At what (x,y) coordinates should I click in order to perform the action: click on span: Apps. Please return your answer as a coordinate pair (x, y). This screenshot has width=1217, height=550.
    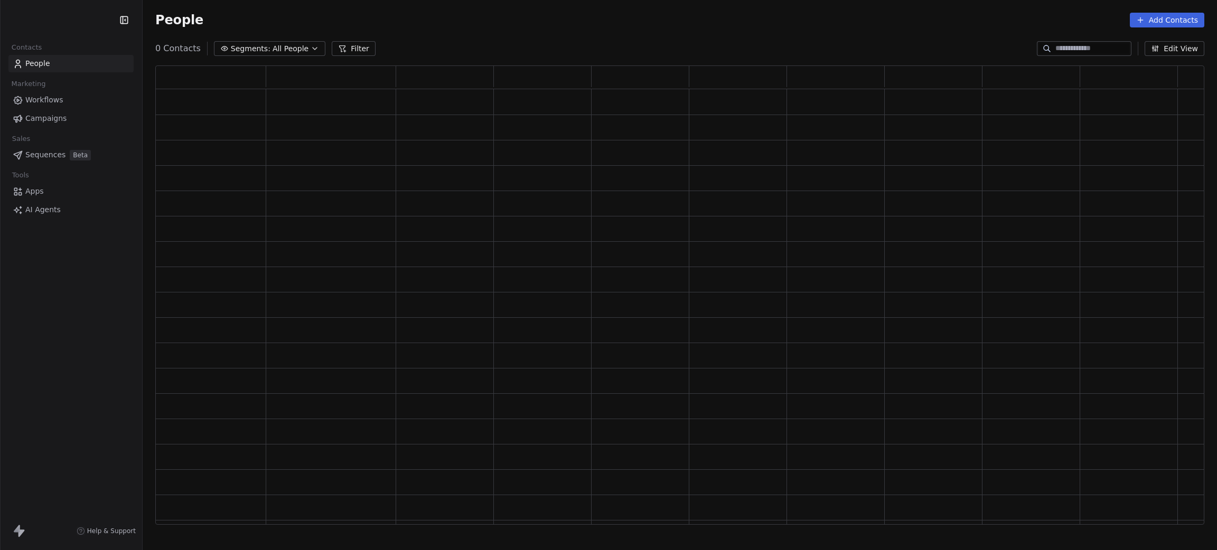
    Looking at the image, I should click on (34, 191).